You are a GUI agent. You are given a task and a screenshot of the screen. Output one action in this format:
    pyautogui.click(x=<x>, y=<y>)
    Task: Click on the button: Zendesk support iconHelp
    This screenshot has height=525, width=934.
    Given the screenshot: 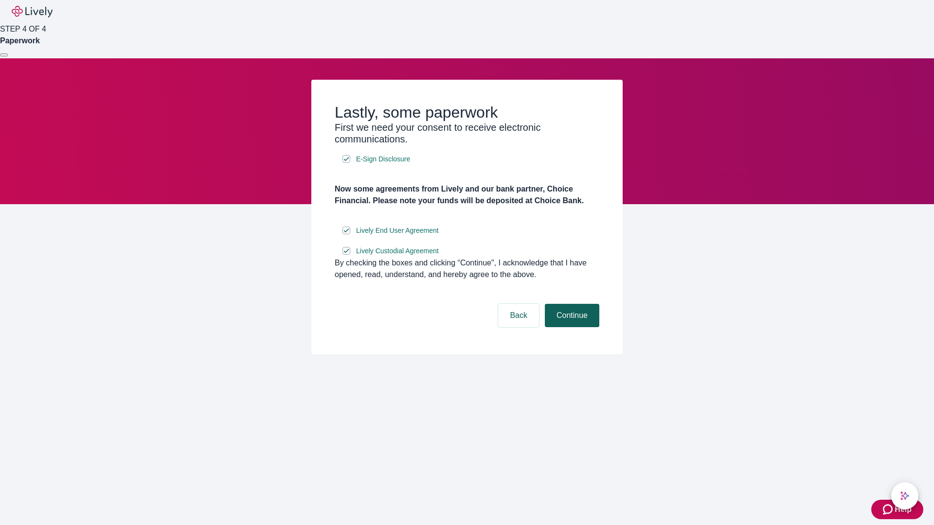 What is the action you would take?
    pyautogui.click(x=897, y=510)
    